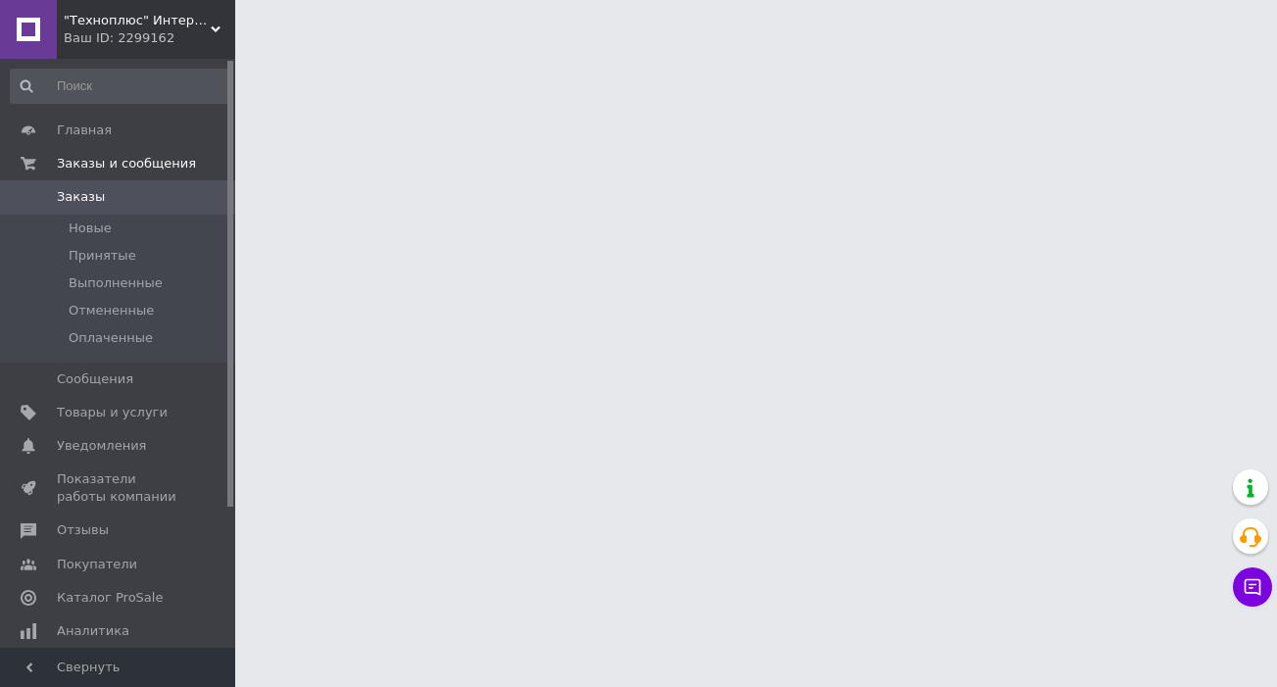  What do you see at coordinates (1252, 587) in the screenshot?
I see `button: Чат с покупателем` at bounding box center [1252, 587].